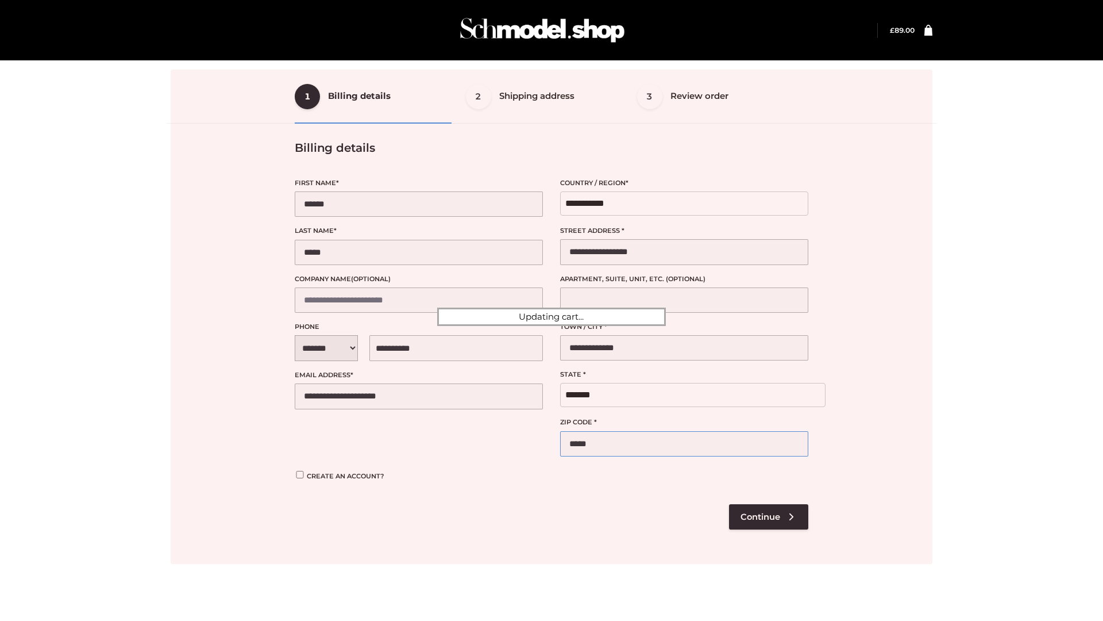 Image resolution: width=1103 pixels, height=621 pixels. Describe the element at coordinates (552, 317) in the screenshot. I see `div: Updating cart...` at that location.